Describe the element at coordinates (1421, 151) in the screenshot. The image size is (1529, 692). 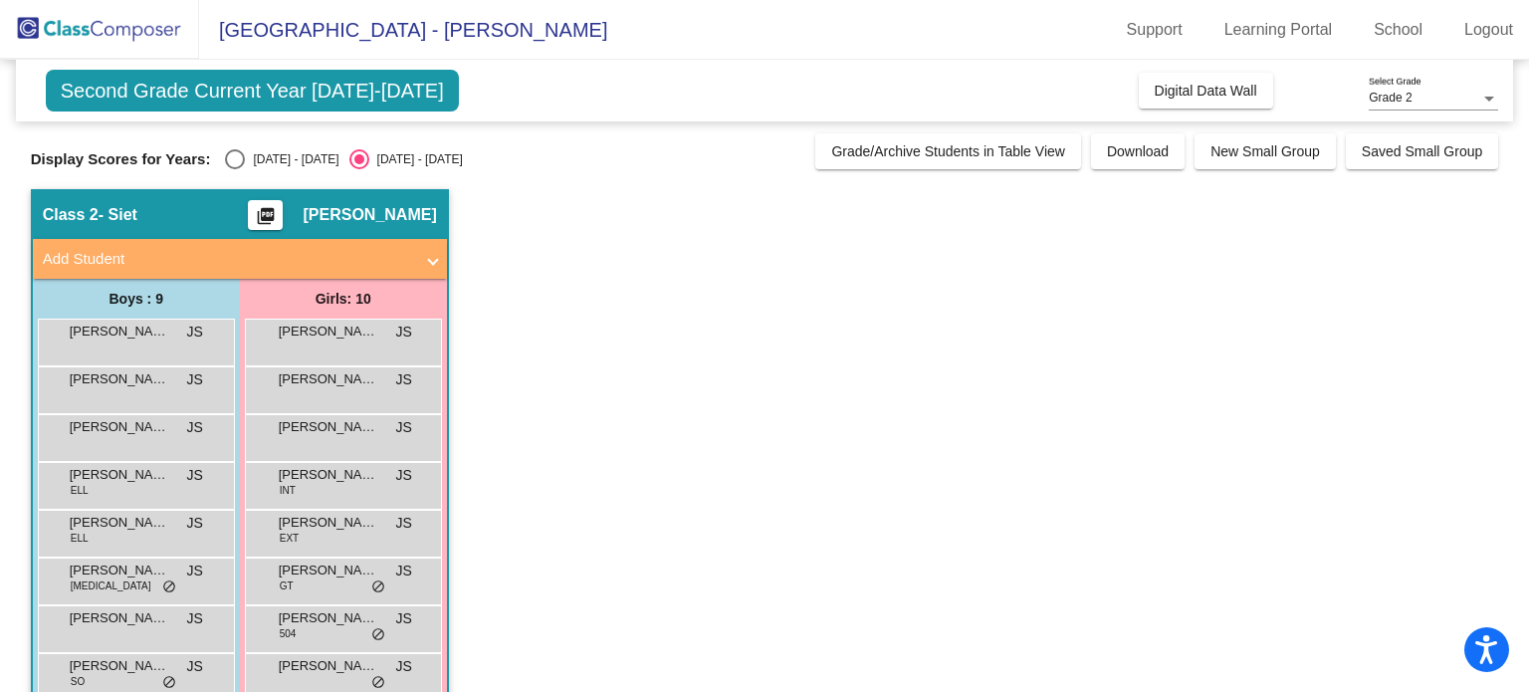
I see `button: Saved Small Group` at that location.